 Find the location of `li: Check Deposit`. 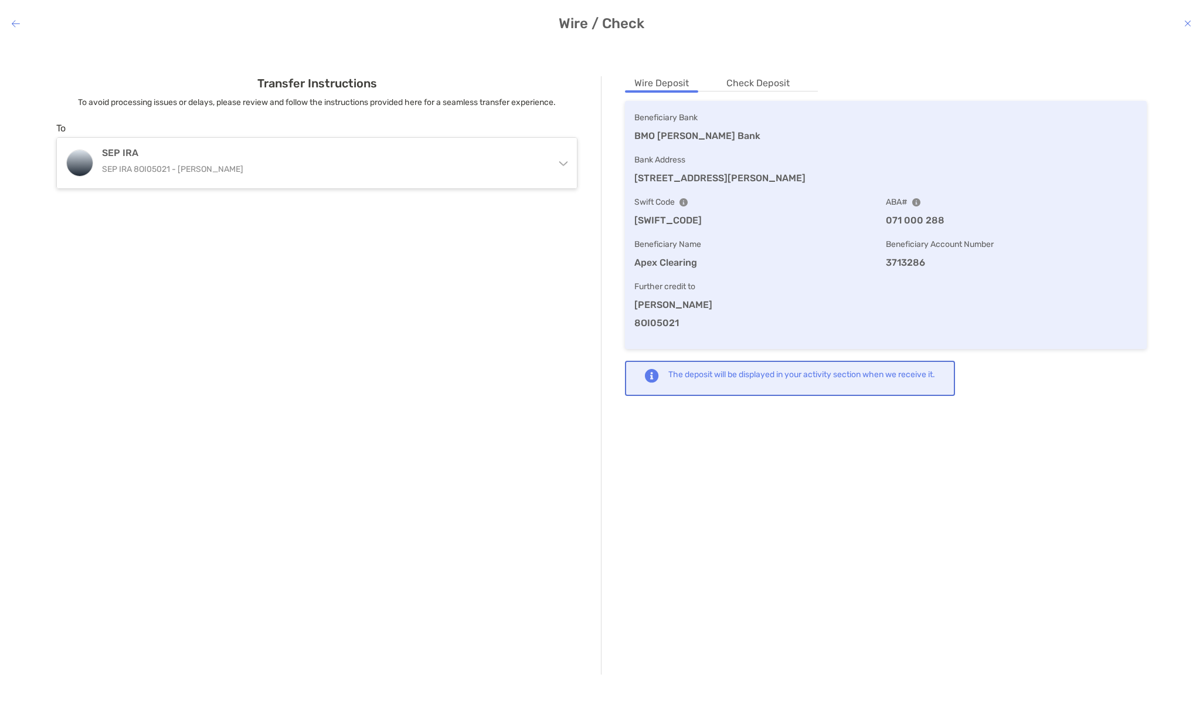

li: Check Deposit is located at coordinates (758, 83).